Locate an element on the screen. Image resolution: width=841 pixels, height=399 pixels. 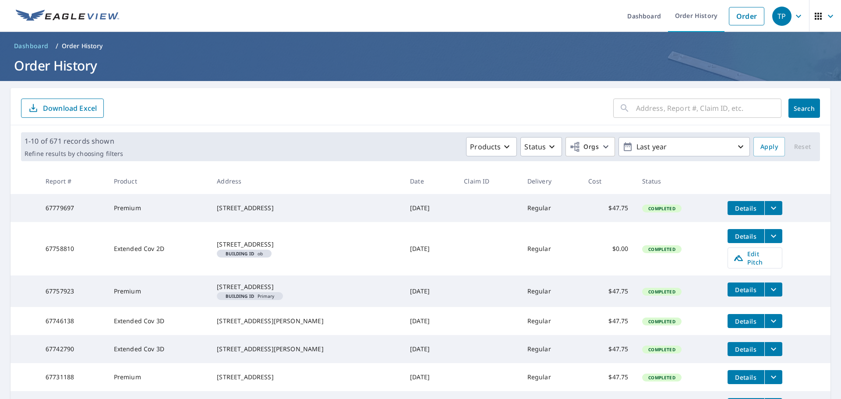
th: Product is located at coordinates (159, 181).